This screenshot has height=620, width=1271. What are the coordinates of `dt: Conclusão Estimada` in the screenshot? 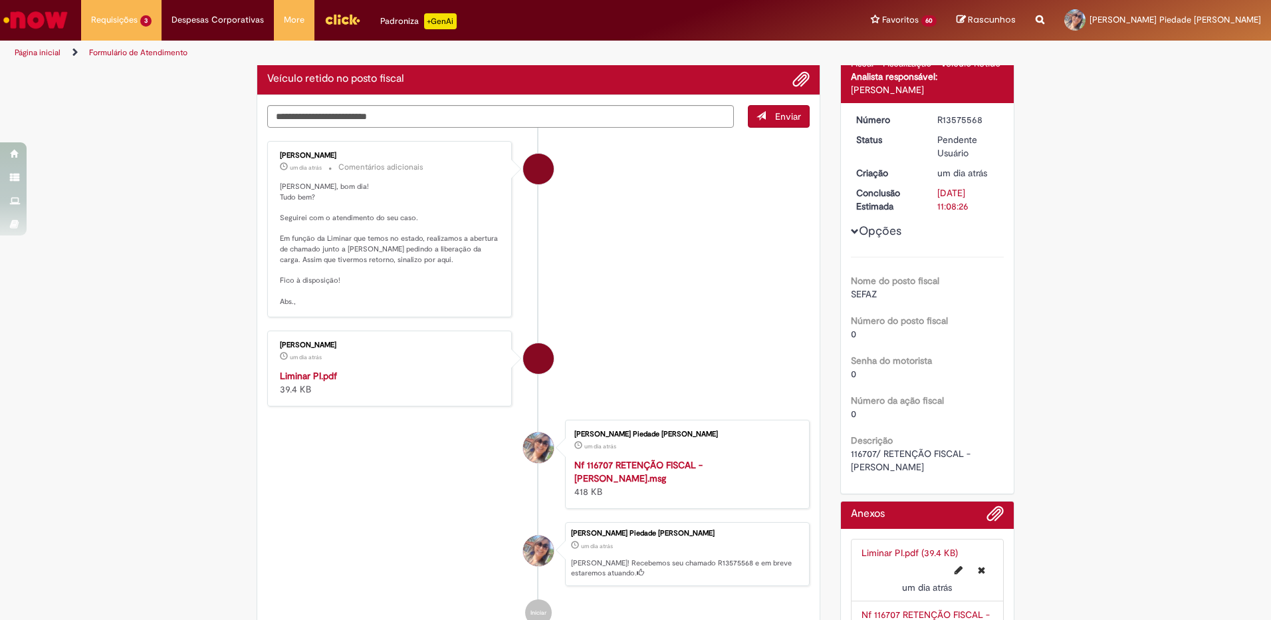 It's located at (887, 199).